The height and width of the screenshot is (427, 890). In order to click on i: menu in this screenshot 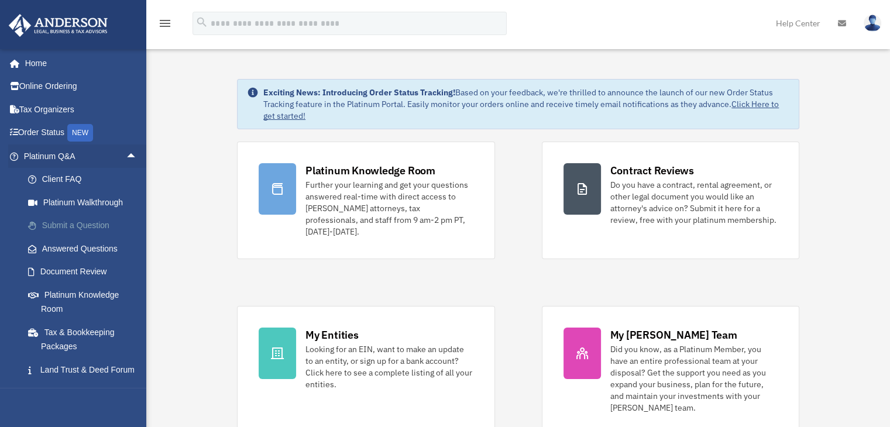, I will do `click(165, 23)`.